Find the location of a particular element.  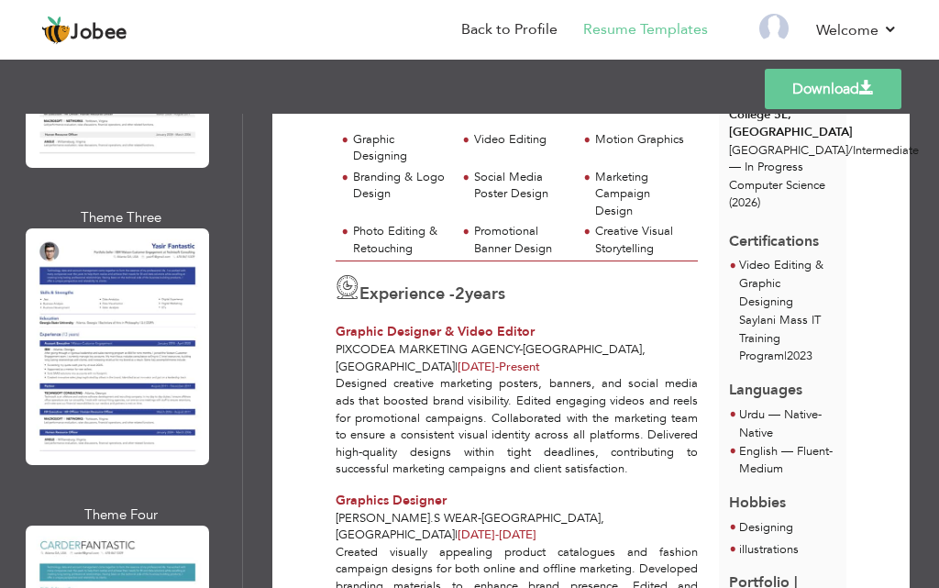

span: English — Fluent is located at coordinates (784, 451).